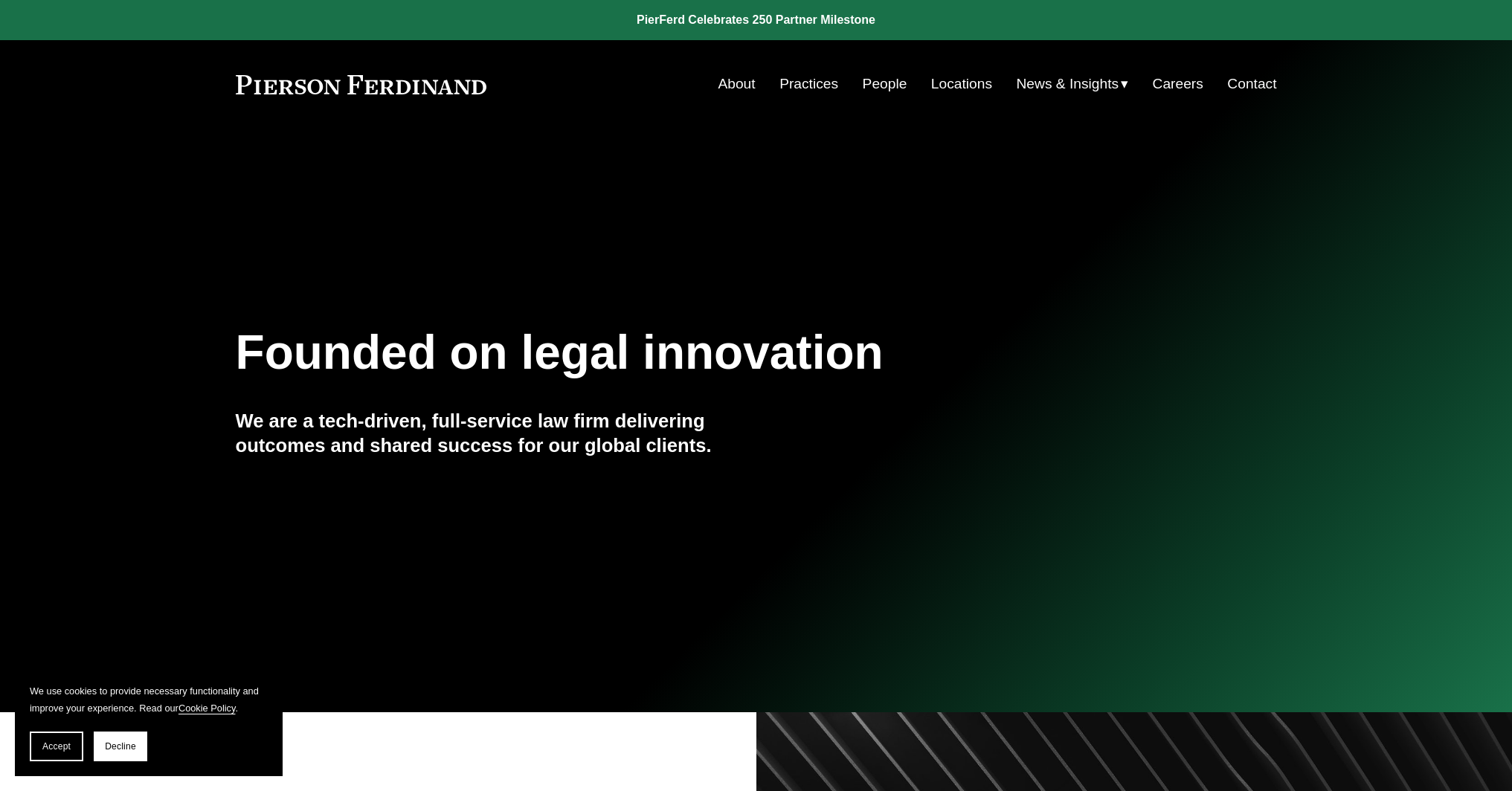 This screenshot has height=791, width=1512. Describe the element at coordinates (56, 747) in the screenshot. I see `button: Accept` at that location.